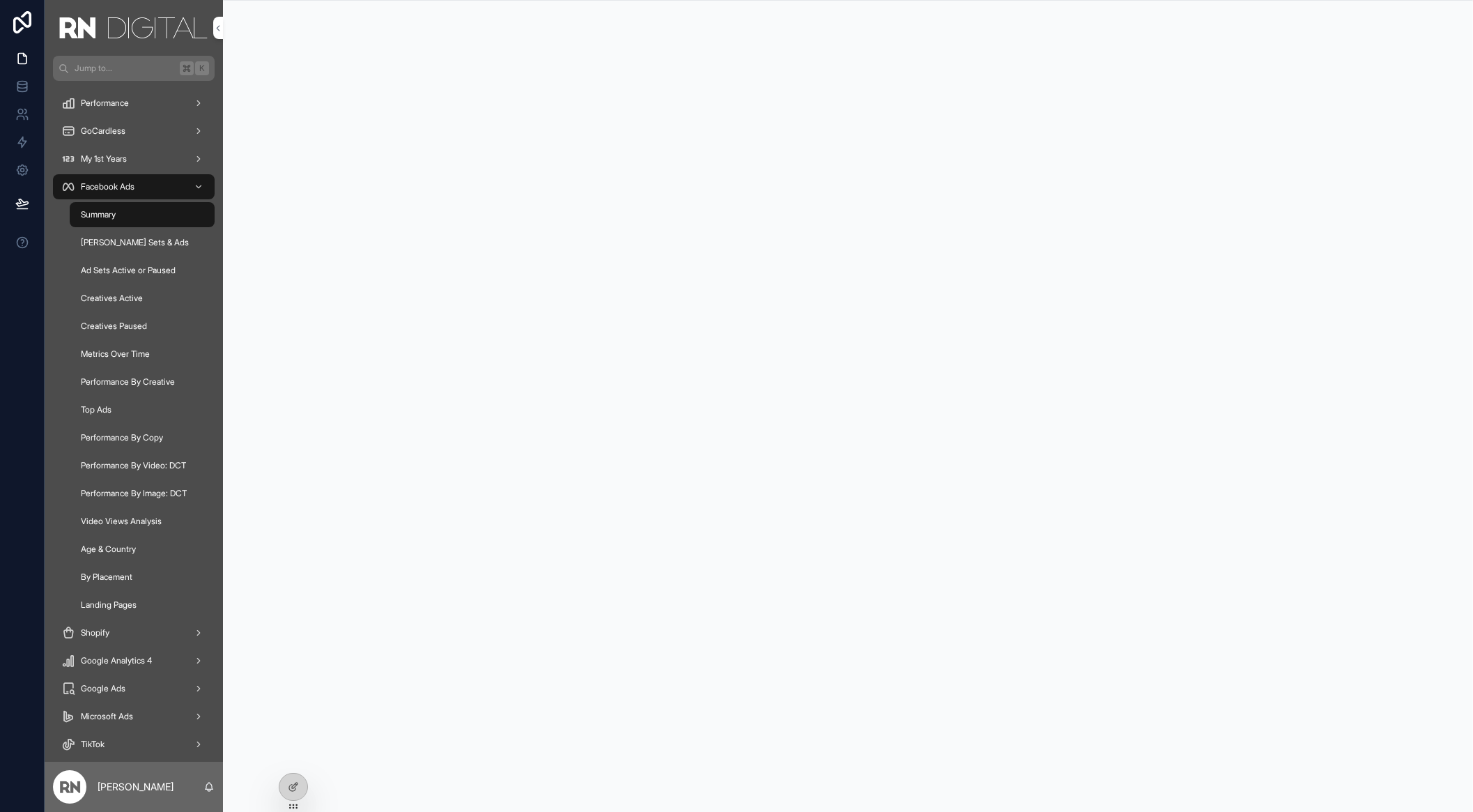  Describe the element at coordinates (142, 521) in the screenshot. I see `a: Video Views Analysis` at that location.